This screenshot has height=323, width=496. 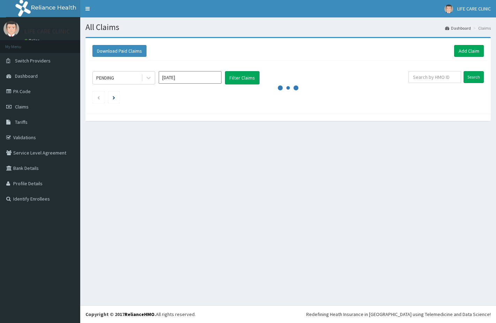 What do you see at coordinates (469, 51) in the screenshot?
I see `a: Add Claim` at bounding box center [469, 51].